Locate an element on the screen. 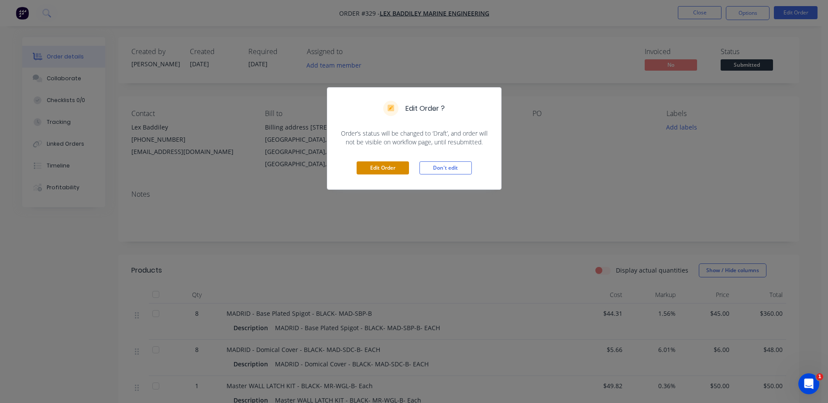 The width and height of the screenshot is (828, 403). button: Don't edit is located at coordinates (446, 168).